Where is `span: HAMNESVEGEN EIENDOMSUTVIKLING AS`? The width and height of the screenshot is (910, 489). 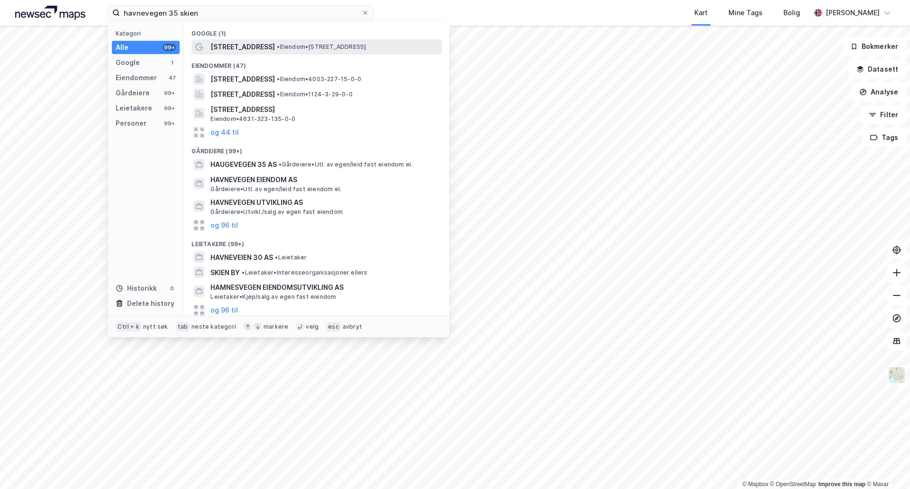
span: HAMNESVEGEN EIENDOMSUTVIKLING AS is located at coordinates (324, 287).